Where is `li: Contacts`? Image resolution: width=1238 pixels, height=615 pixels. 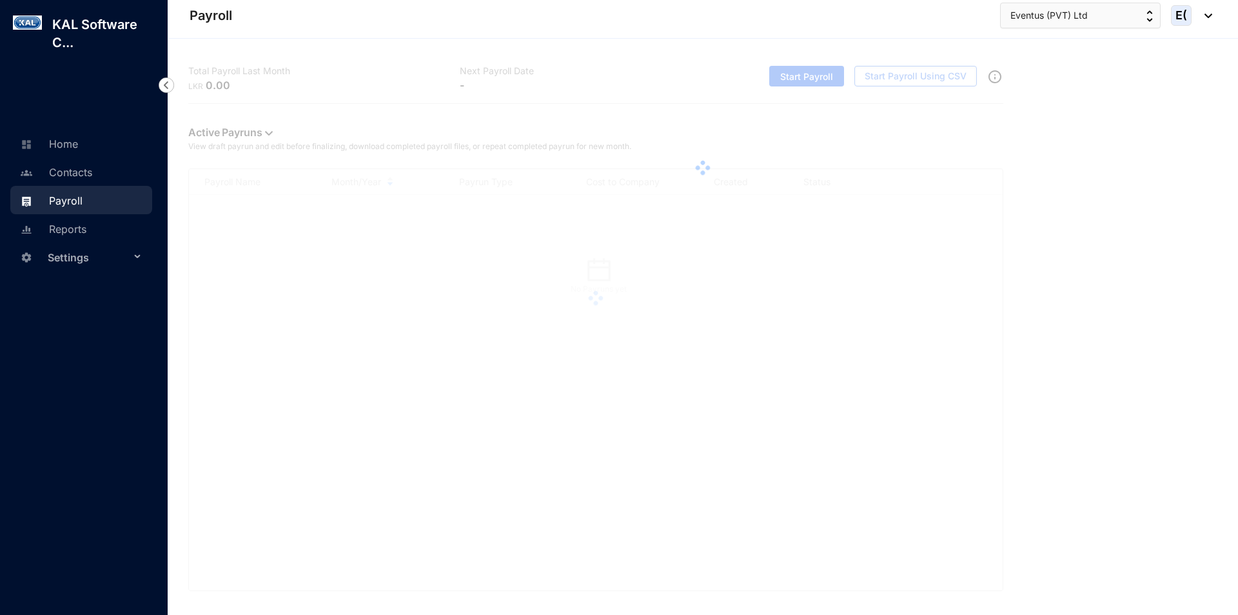
li: Contacts is located at coordinates (81, 172).